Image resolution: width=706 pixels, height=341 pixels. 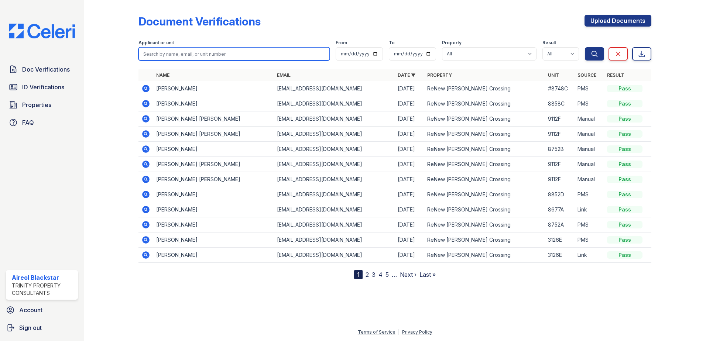 What do you see at coordinates (618, 21) in the screenshot?
I see `a: Upload Documents` at bounding box center [618, 21].